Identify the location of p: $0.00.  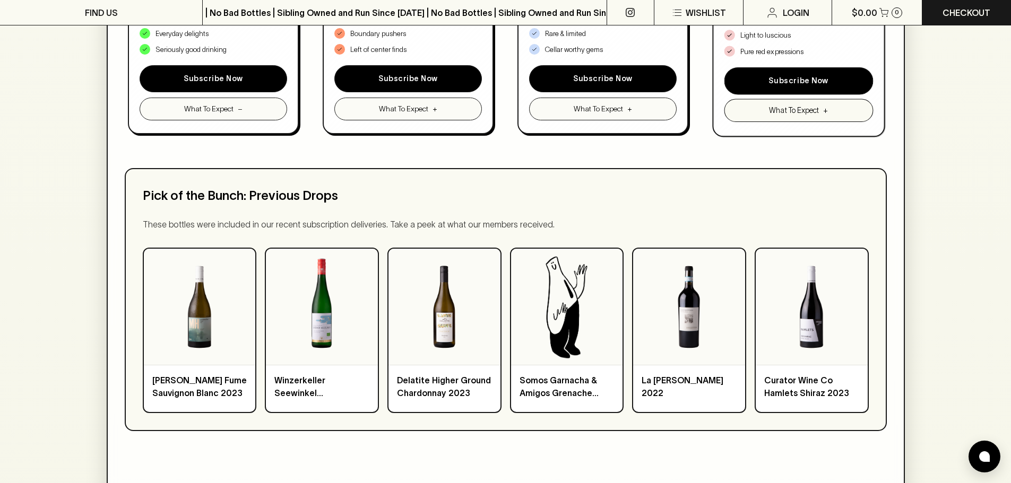
(865, 13).